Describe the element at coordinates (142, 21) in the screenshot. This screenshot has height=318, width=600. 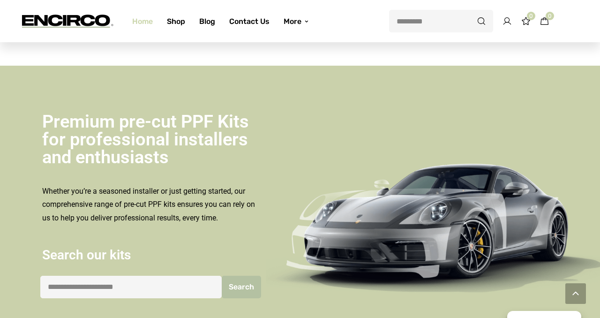
I see `a: Home` at that location.